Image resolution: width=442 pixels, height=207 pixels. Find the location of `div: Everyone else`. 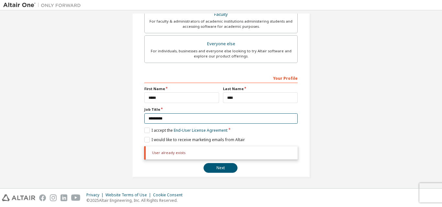

div: Everyone else is located at coordinates (221, 44).